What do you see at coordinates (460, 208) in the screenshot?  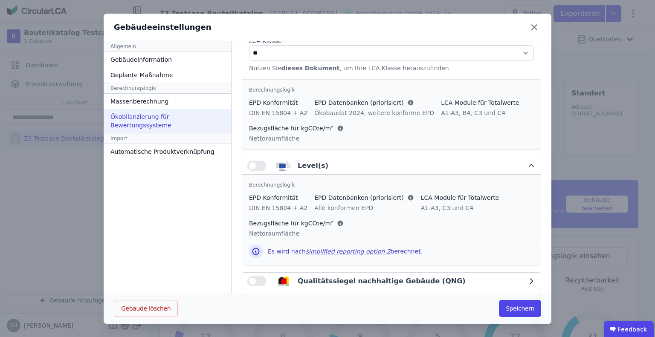 I see `div: A1-A3, C3 und C4` at bounding box center [460, 208].